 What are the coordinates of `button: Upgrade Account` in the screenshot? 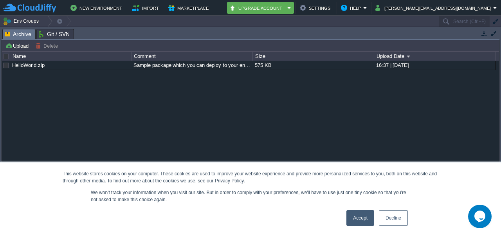 It's located at (257, 8).